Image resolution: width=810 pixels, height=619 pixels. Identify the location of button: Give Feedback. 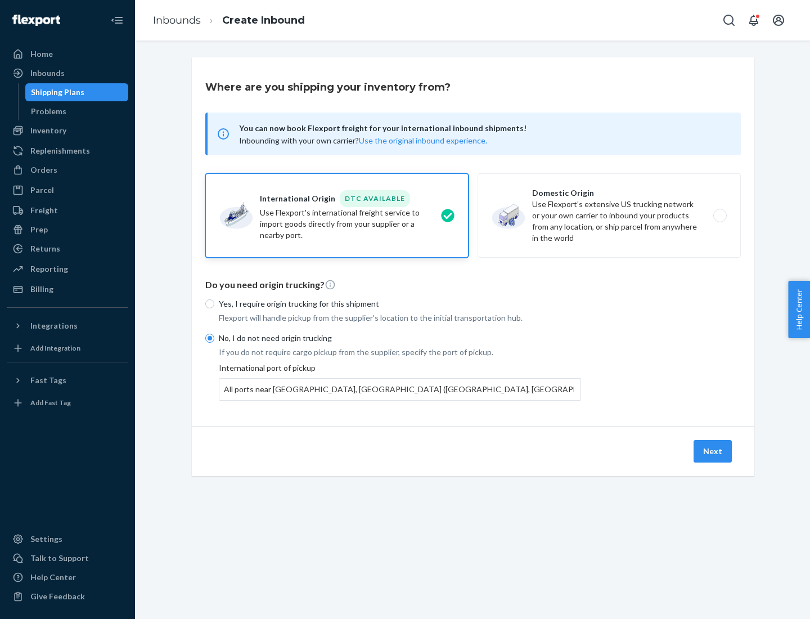
(68, 597).